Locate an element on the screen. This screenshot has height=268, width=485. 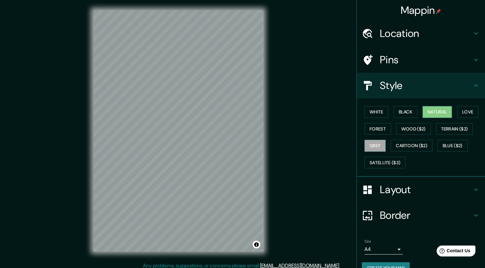
button: Forest is located at coordinates (378, 129).